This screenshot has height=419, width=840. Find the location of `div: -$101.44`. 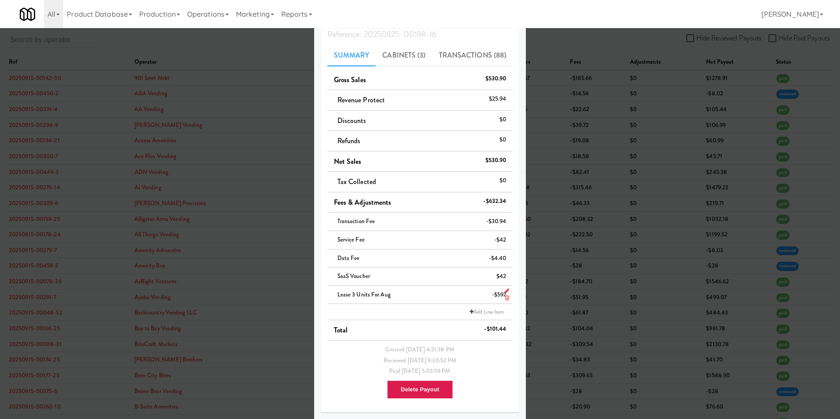

div: -$101.44 is located at coordinates (495, 329).